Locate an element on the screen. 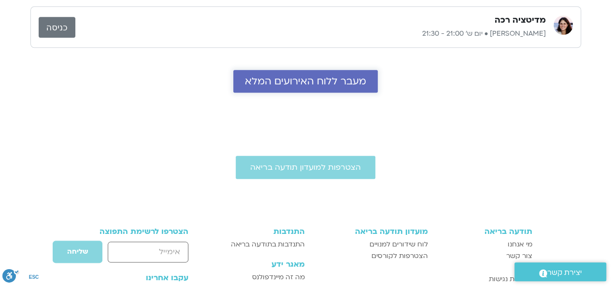 Image resolution: width=611 pixels, height=286 pixels. span: מה זה מיינדפולנס is located at coordinates (278, 278).